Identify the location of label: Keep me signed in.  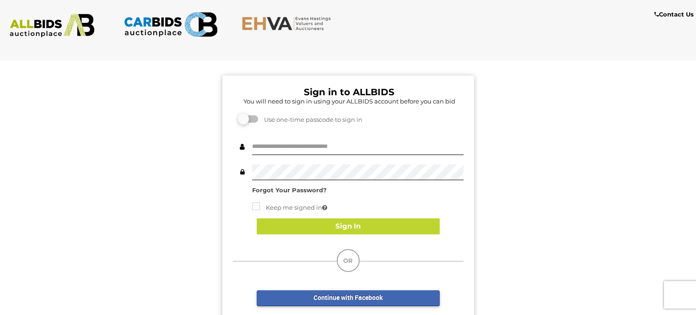
(289, 207).